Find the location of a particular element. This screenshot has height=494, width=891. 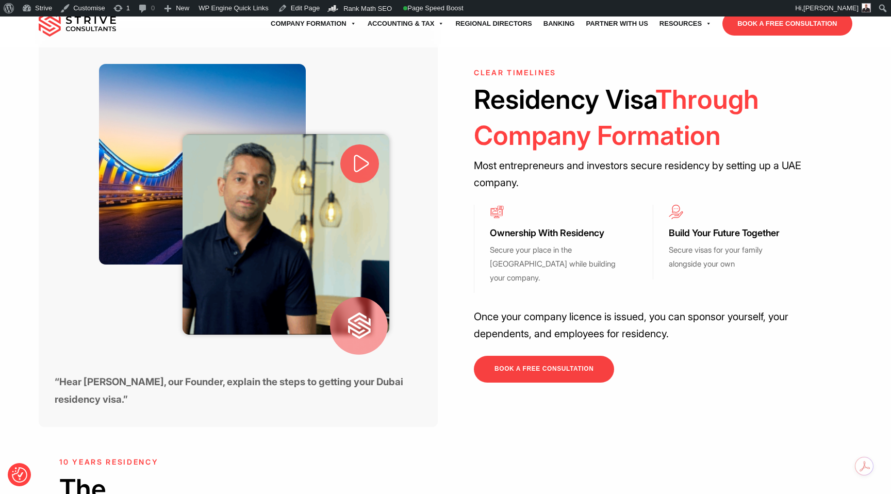

p: Secure visas for your family alongside your own is located at coordinates (732, 257).